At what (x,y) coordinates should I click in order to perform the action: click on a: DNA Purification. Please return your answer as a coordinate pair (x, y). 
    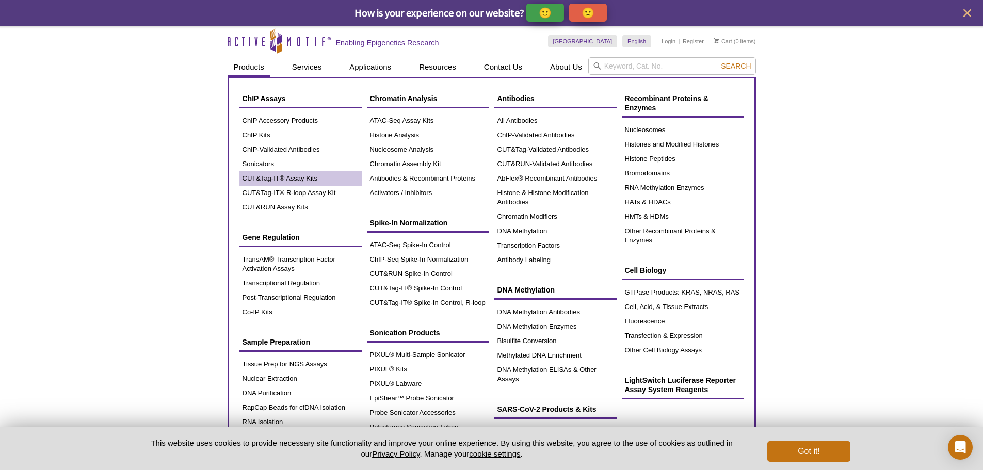
    Looking at the image, I should click on (300, 393).